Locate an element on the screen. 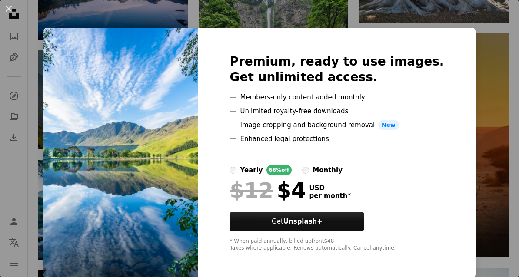 The image size is (519, 277). div: * When paid annually, billed upfront $48 Taxes where applicable. Renews automatically. Cancel any... is located at coordinates (337, 245).